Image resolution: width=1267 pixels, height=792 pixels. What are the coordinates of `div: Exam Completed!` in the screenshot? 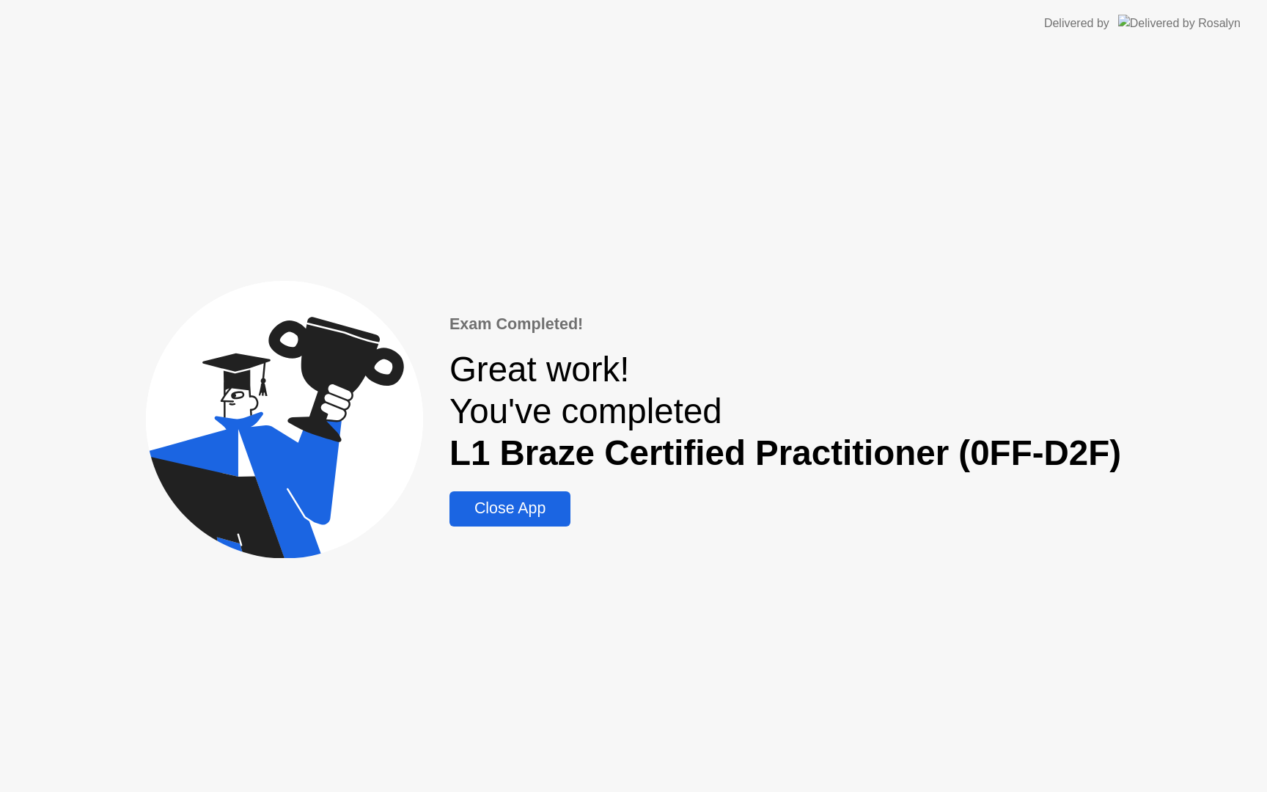 It's located at (785, 324).